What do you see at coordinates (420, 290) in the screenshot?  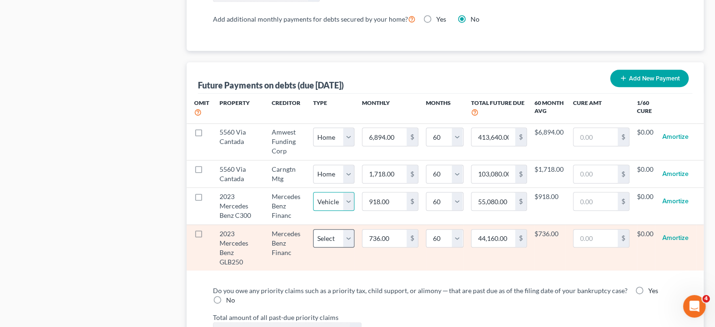 I see `label: Do you owe any priority claims such as a priority tax, child support, or alimony ─ that are past ...` at bounding box center [420, 290].